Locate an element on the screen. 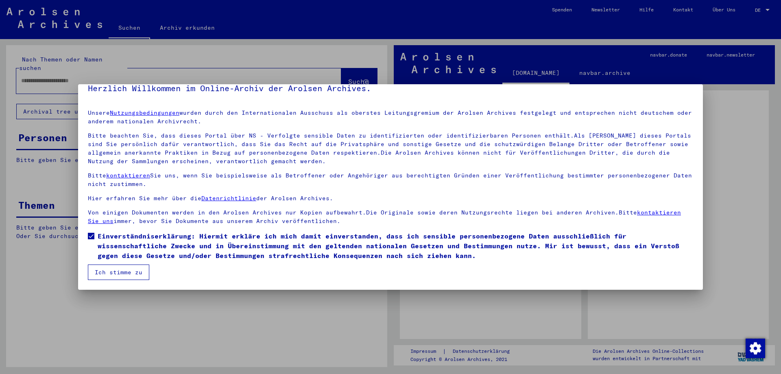 The image size is (781, 374). span: Einverständniserklärung: Hiermit erkläre ich mich damit einverstanden, dass ich sensible personen... is located at coordinates (395, 246).